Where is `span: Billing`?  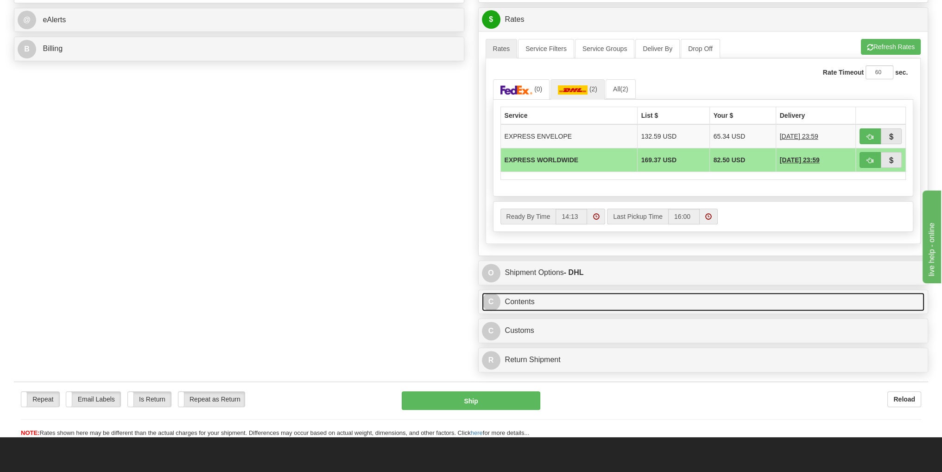
span: Billing is located at coordinates (52, 48).